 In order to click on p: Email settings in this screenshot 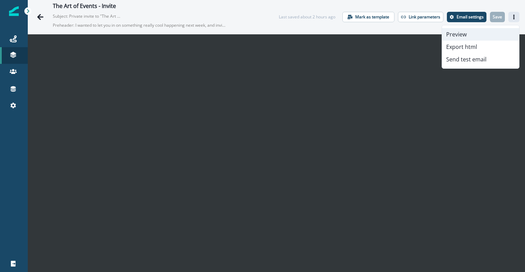, I will do `click(470, 17)`.